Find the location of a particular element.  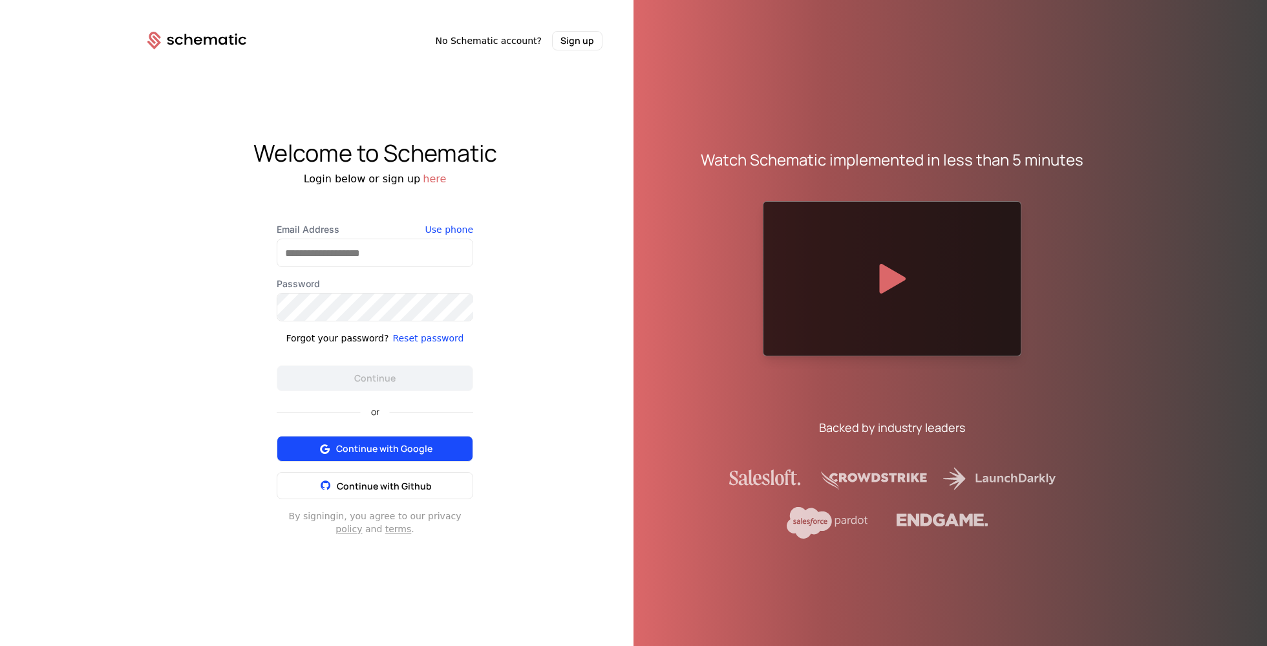

span: No Schematic account? is located at coordinates (488, 41).